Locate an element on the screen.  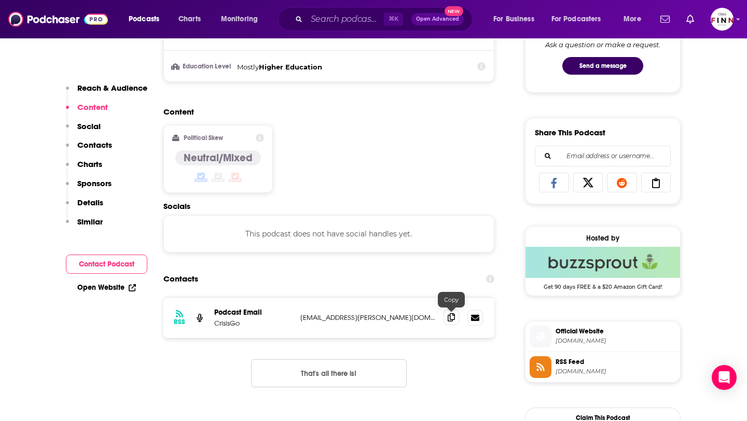
span: For Podcasters is located at coordinates (576, 19).